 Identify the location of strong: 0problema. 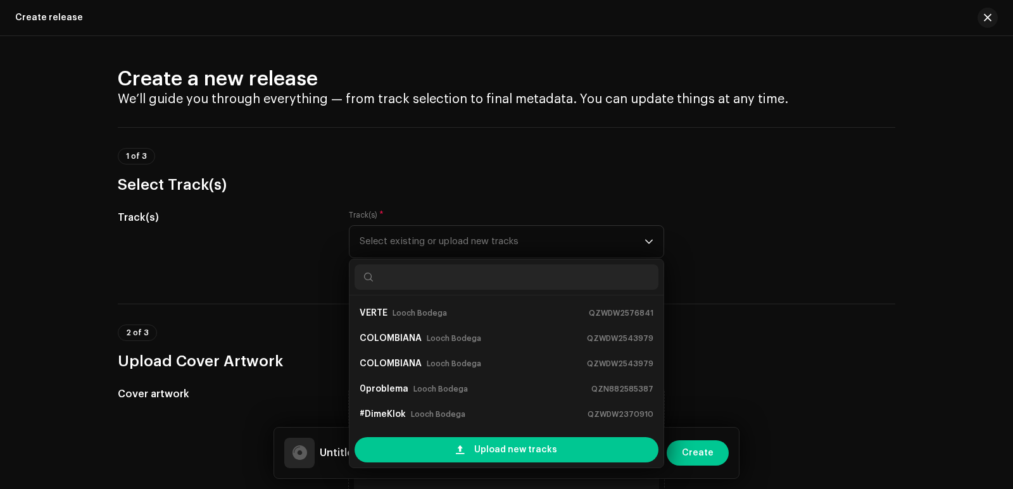
(384, 389).